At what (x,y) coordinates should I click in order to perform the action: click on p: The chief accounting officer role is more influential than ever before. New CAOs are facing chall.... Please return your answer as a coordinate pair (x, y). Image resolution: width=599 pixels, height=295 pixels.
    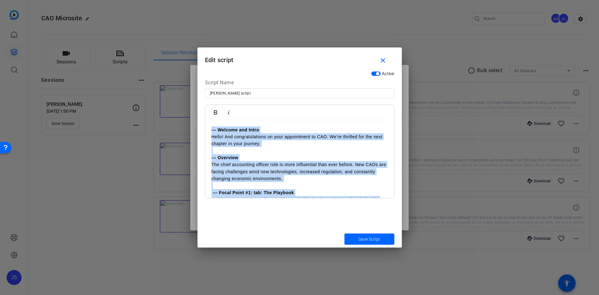
    Looking at the image, I should click on (299, 171).